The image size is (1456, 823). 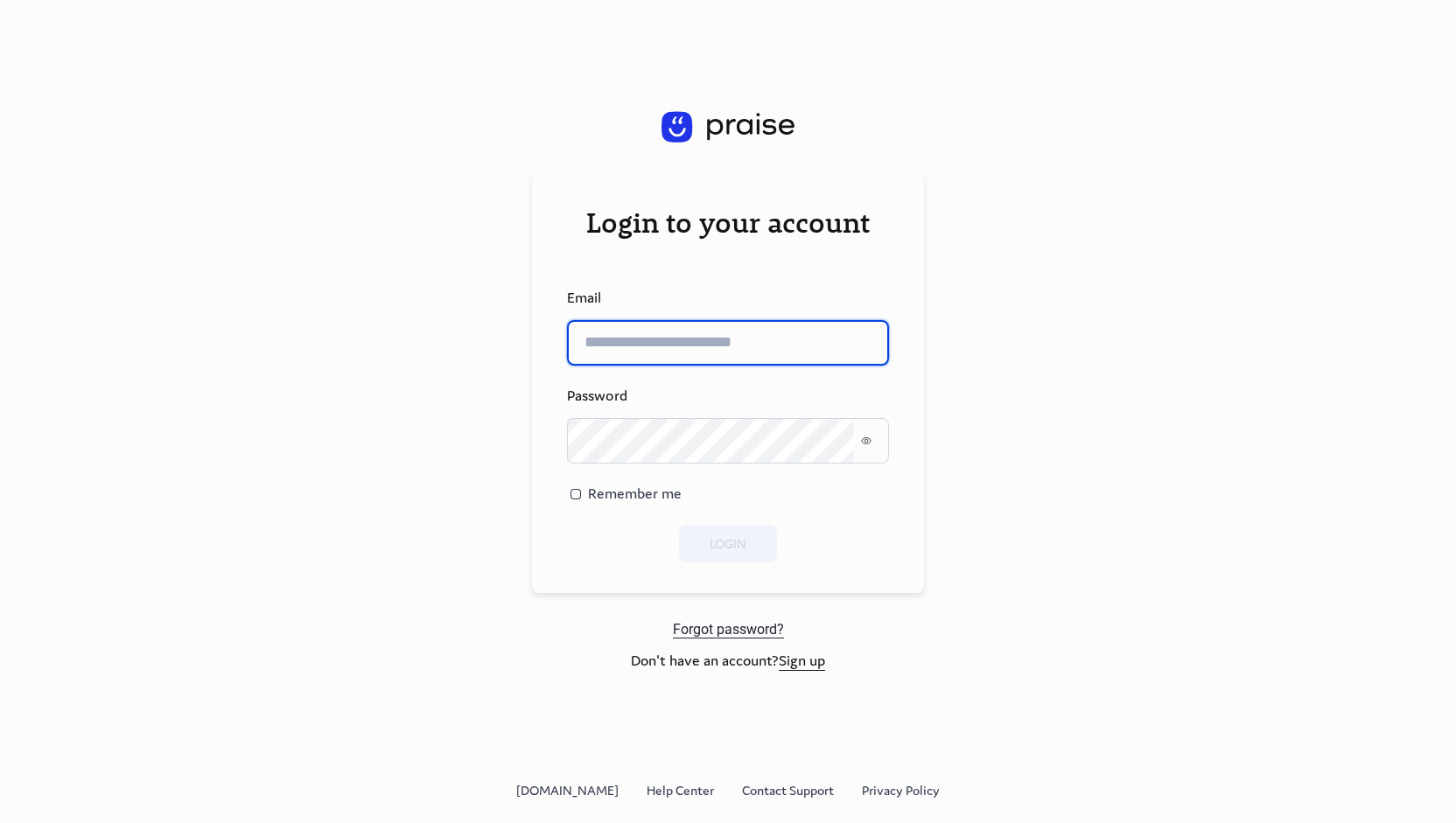 I want to click on span: Contact Support, so click(x=787, y=791).